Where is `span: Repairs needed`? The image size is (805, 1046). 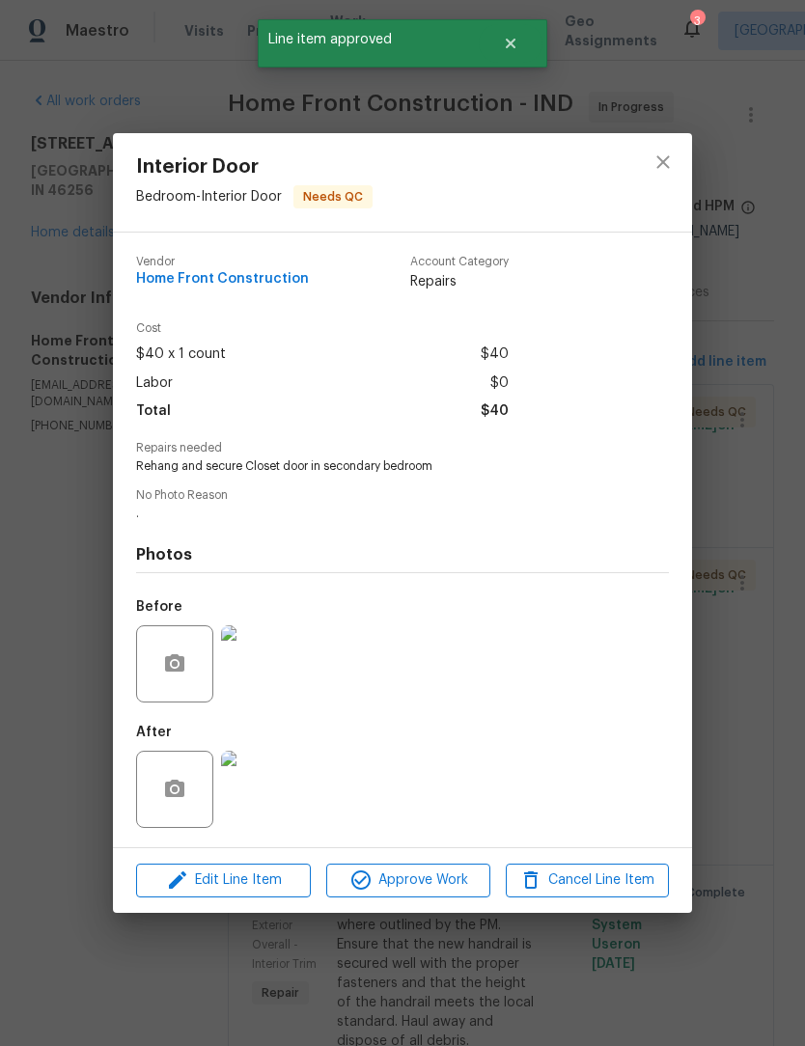 span: Repairs needed is located at coordinates (402, 448).